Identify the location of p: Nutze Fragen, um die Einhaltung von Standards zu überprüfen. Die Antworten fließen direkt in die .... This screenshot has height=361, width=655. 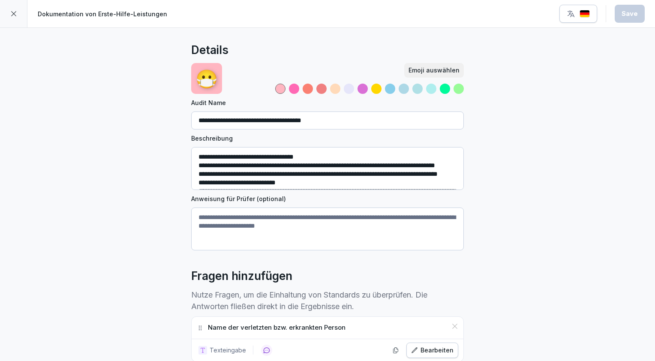
(328, 301).